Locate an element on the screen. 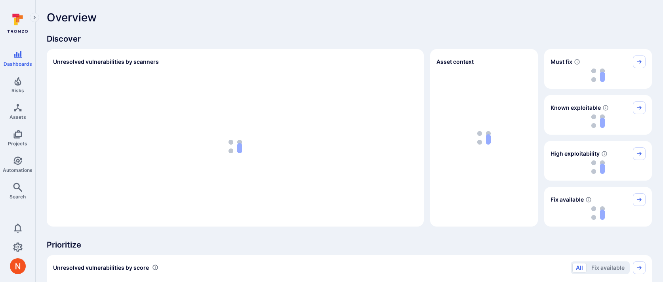 The image size is (663, 282). svg: Risk score >=40 , missed SLA is located at coordinates (577, 62).